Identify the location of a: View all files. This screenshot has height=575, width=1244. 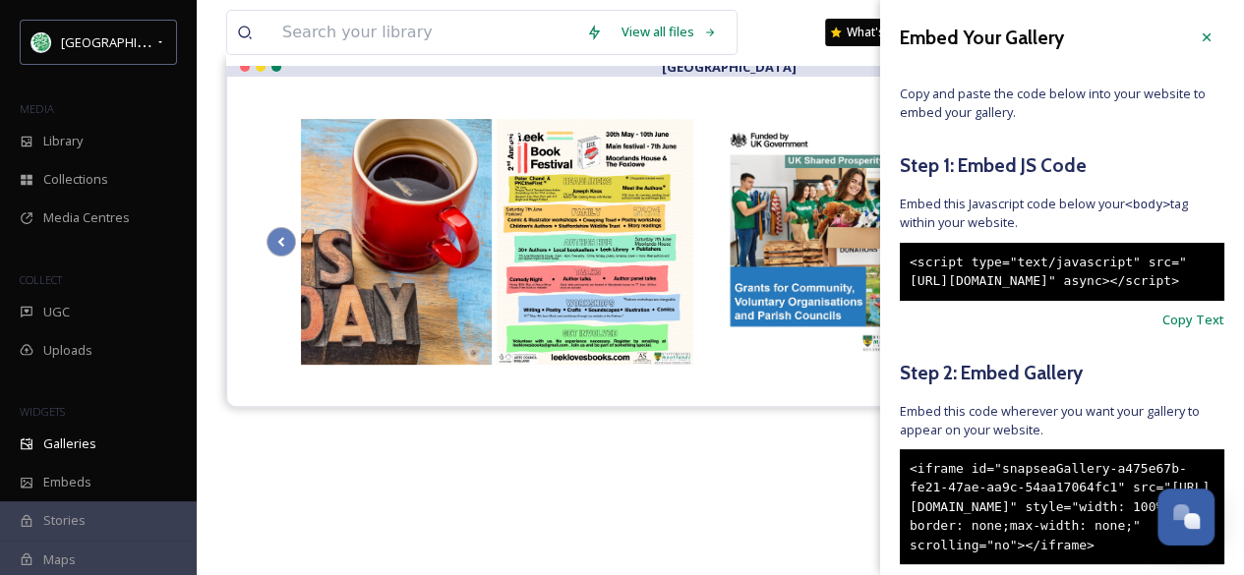
(669, 31).